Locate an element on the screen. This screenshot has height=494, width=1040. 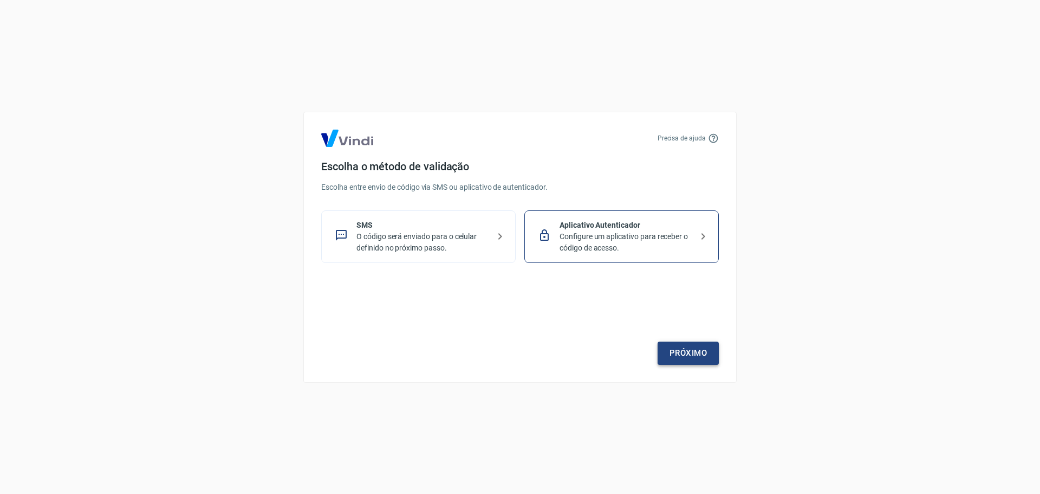
img: Logo Vind is located at coordinates (347, 138).